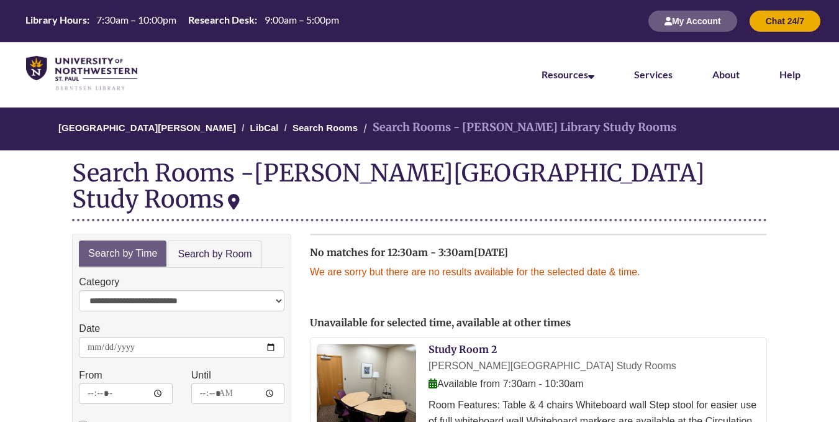 Image resolution: width=839 pixels, height=422 pixels. Describe the element at coordinates (122, 253) in the screenshot. I see `a: Search by Time` at that location.